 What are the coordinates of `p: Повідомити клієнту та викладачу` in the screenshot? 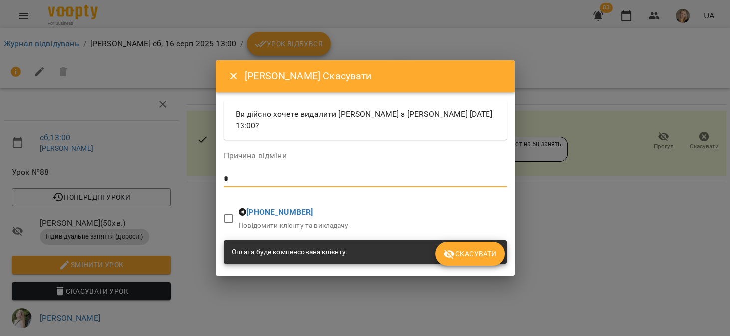 It's located at (294, 226).